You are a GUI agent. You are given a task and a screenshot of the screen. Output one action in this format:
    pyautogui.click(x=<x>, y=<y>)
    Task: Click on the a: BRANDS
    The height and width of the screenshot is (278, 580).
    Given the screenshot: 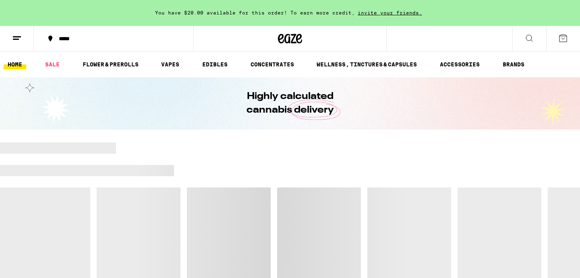 What is the action you would take?
    pyautogui.click(x=514, y=64)
    